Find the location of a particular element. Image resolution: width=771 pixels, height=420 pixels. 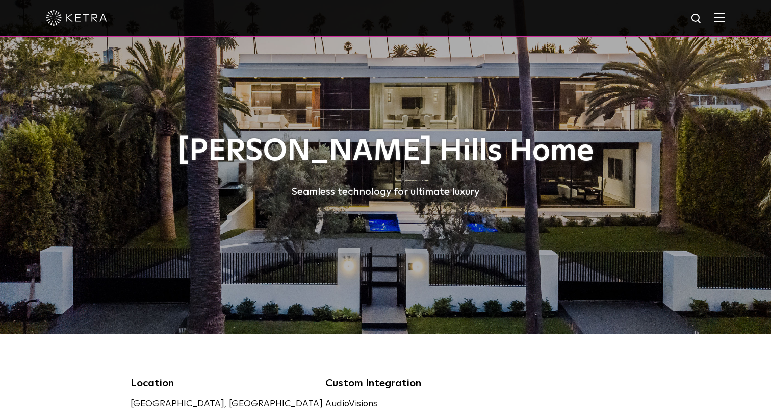

img: ketra-logo-2019-white is located at coordinates (76, 18).